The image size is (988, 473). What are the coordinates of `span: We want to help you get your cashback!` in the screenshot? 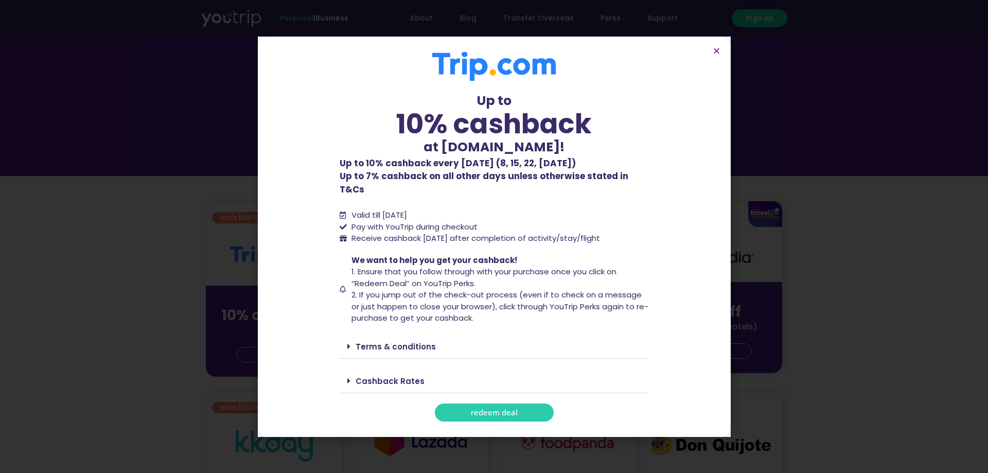 It's located at (434, 260).